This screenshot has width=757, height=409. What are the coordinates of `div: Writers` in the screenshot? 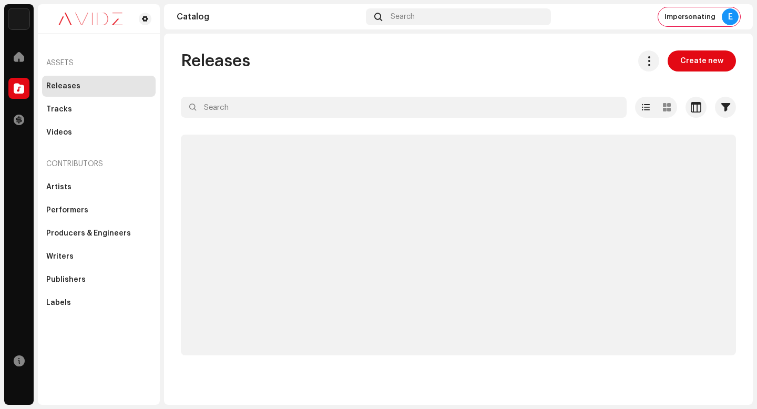 It's located at (60, 257).